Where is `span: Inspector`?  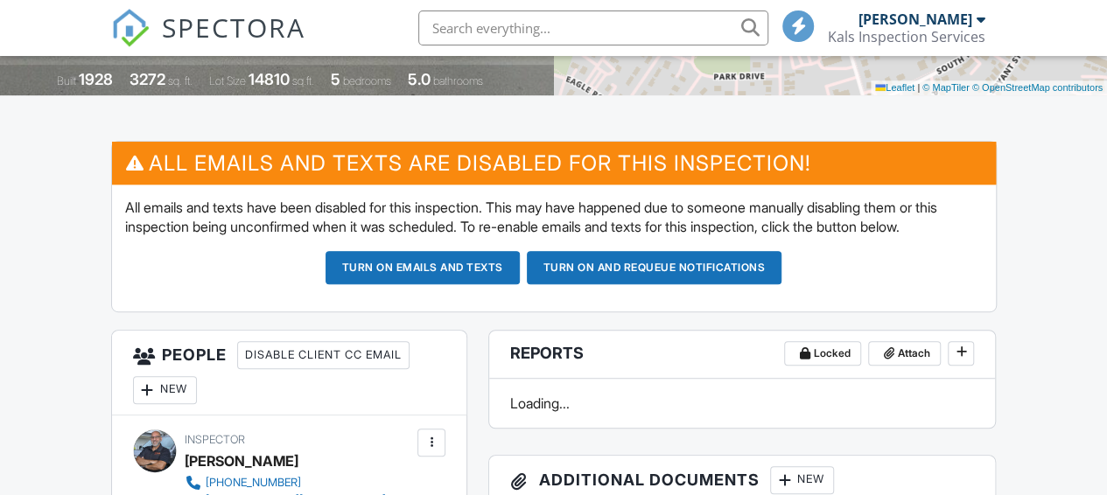
span: Inspector is located at coordinates (214, 439).